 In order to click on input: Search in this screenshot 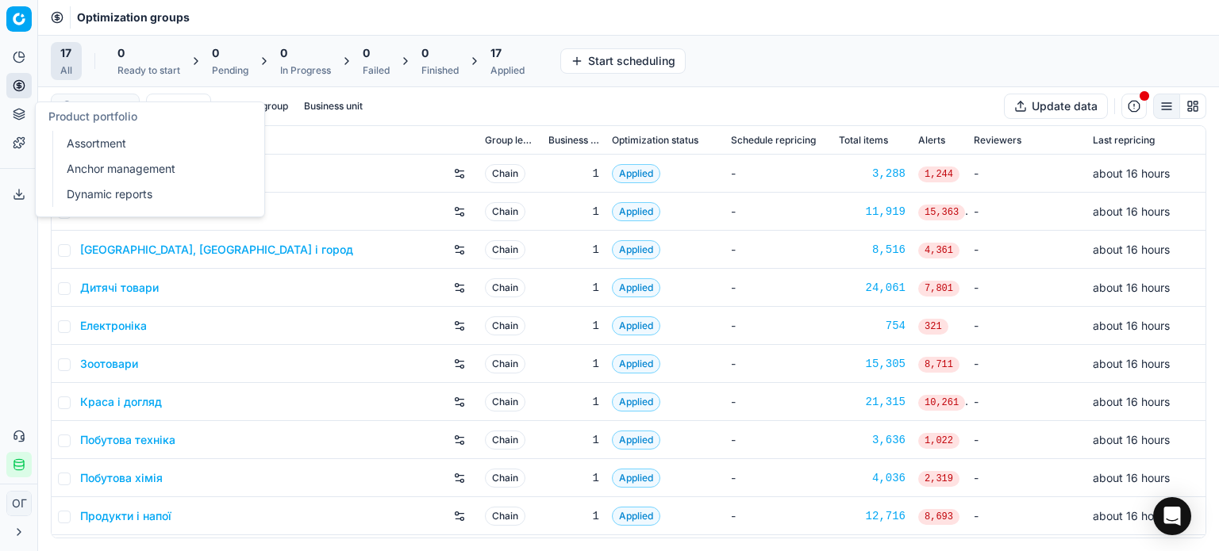, I will do `click(105, 106)`.